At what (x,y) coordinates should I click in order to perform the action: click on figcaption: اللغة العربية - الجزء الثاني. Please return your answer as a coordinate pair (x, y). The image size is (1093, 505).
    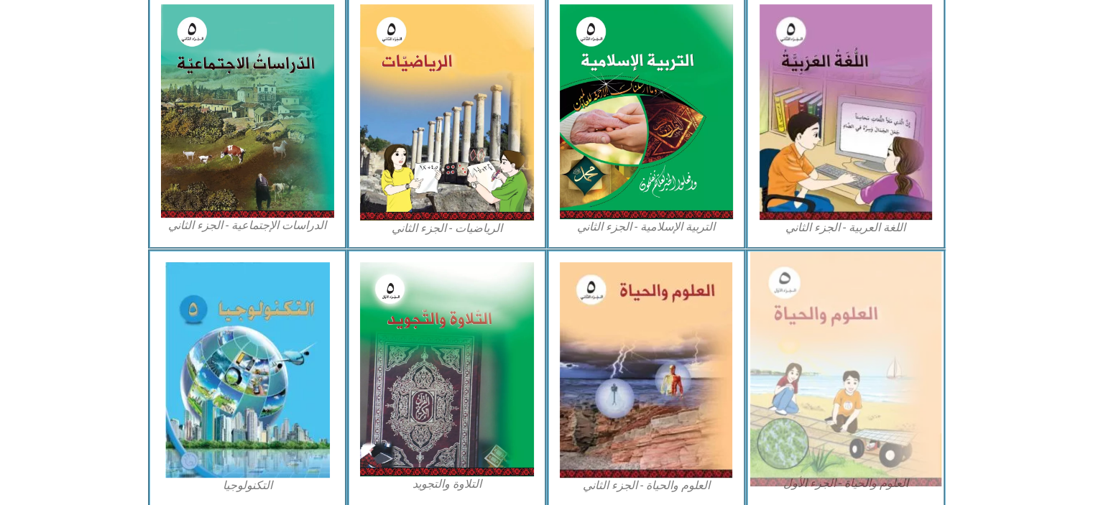
    Looking at the image, I should click on (846, 228).